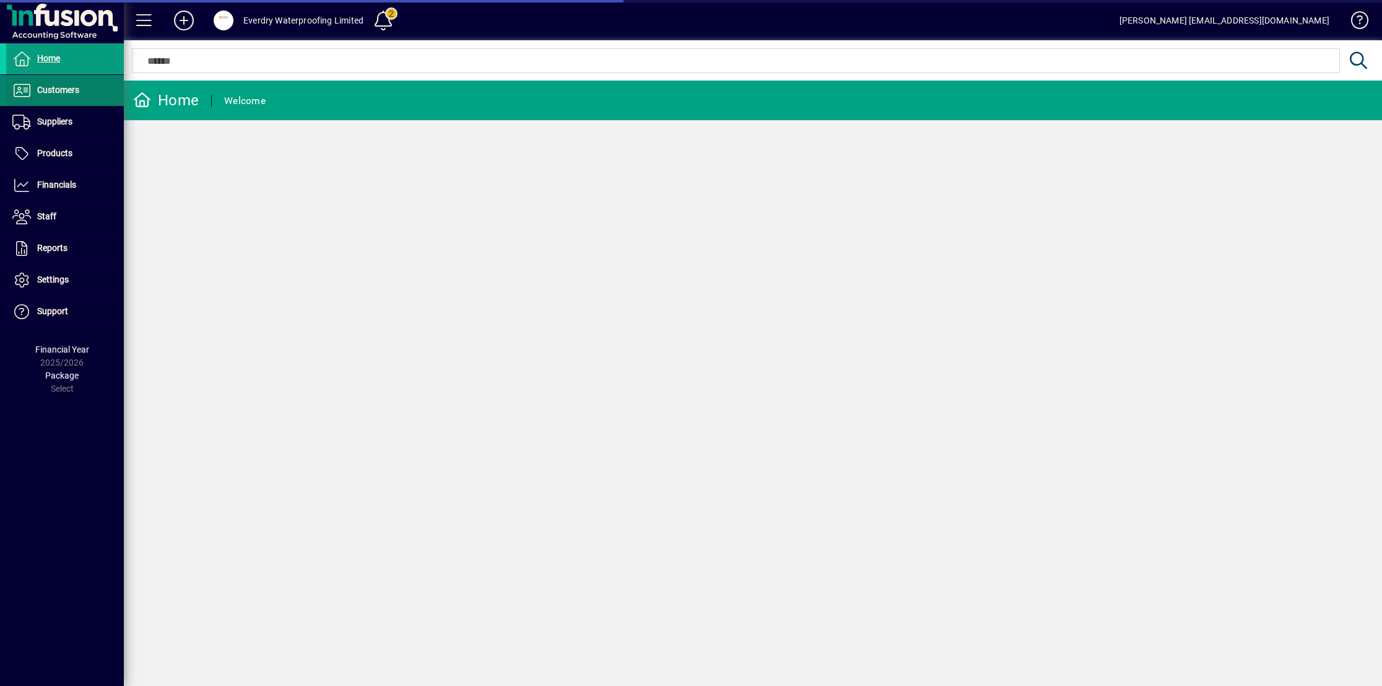 The height and width of the screenshot is (686, 1382). I want to click on a: Suppliers, so click(65, 122).